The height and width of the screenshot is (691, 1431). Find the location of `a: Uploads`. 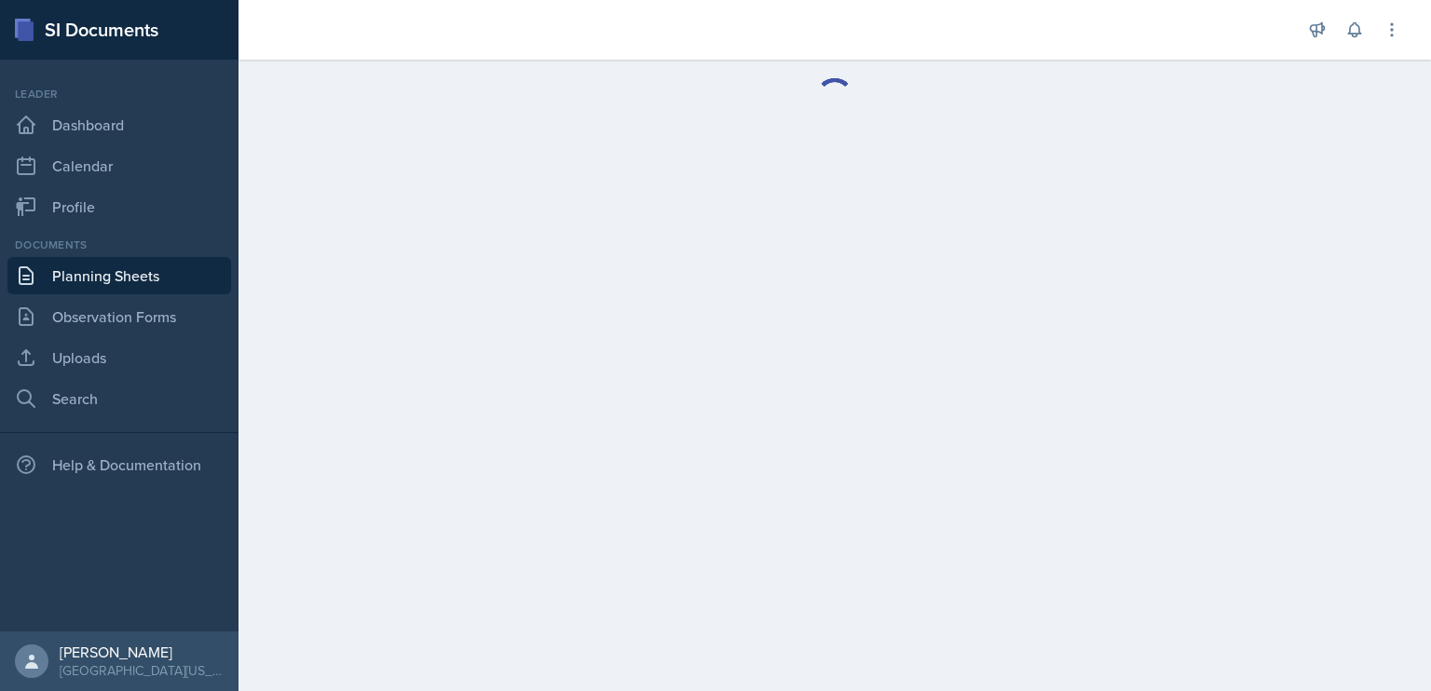

a: Uploads is located at coordinates (119, 358).